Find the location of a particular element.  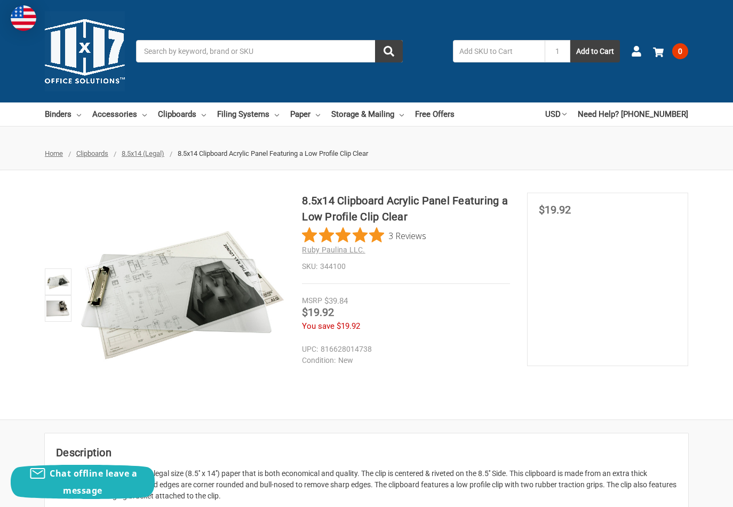

span: 0 is located at coordinates (680, 51).